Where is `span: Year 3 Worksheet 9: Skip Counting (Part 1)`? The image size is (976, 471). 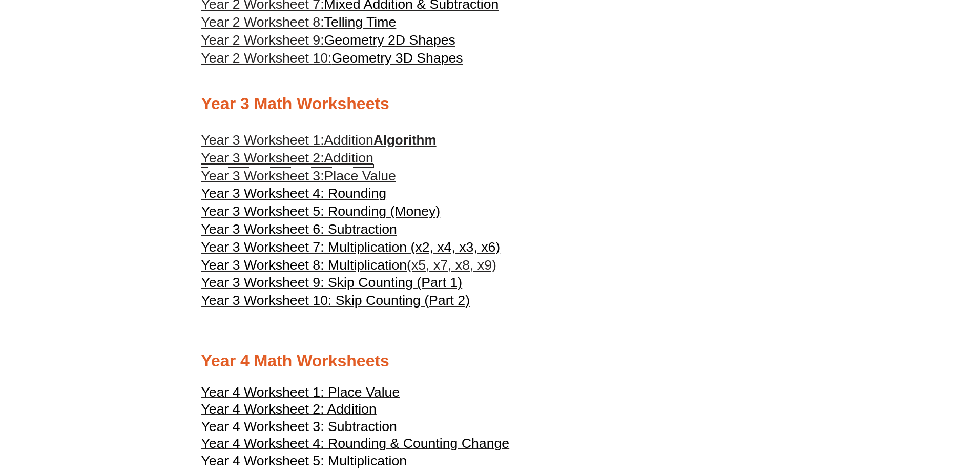 span: Year 3 Worksheet 9: Skip Counting (Part 1) is located at coordinates (332, 282).